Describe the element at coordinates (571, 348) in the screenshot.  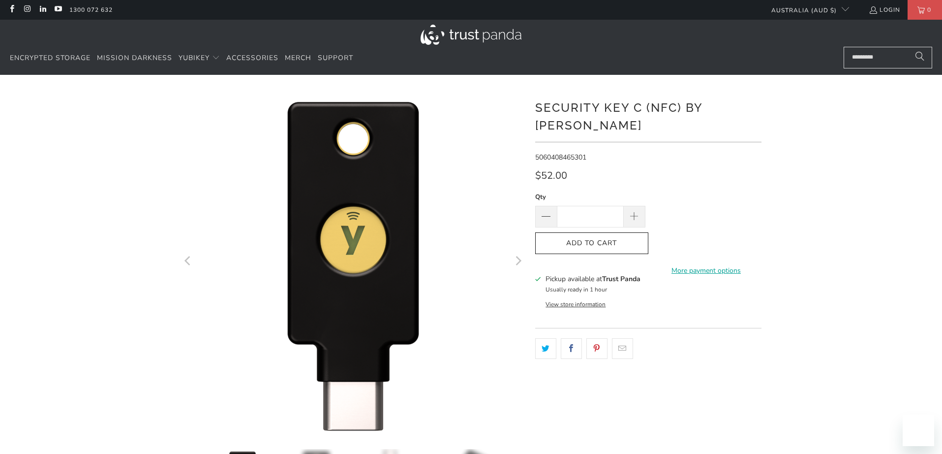
I see `a: Share this on Facebook` at that location.